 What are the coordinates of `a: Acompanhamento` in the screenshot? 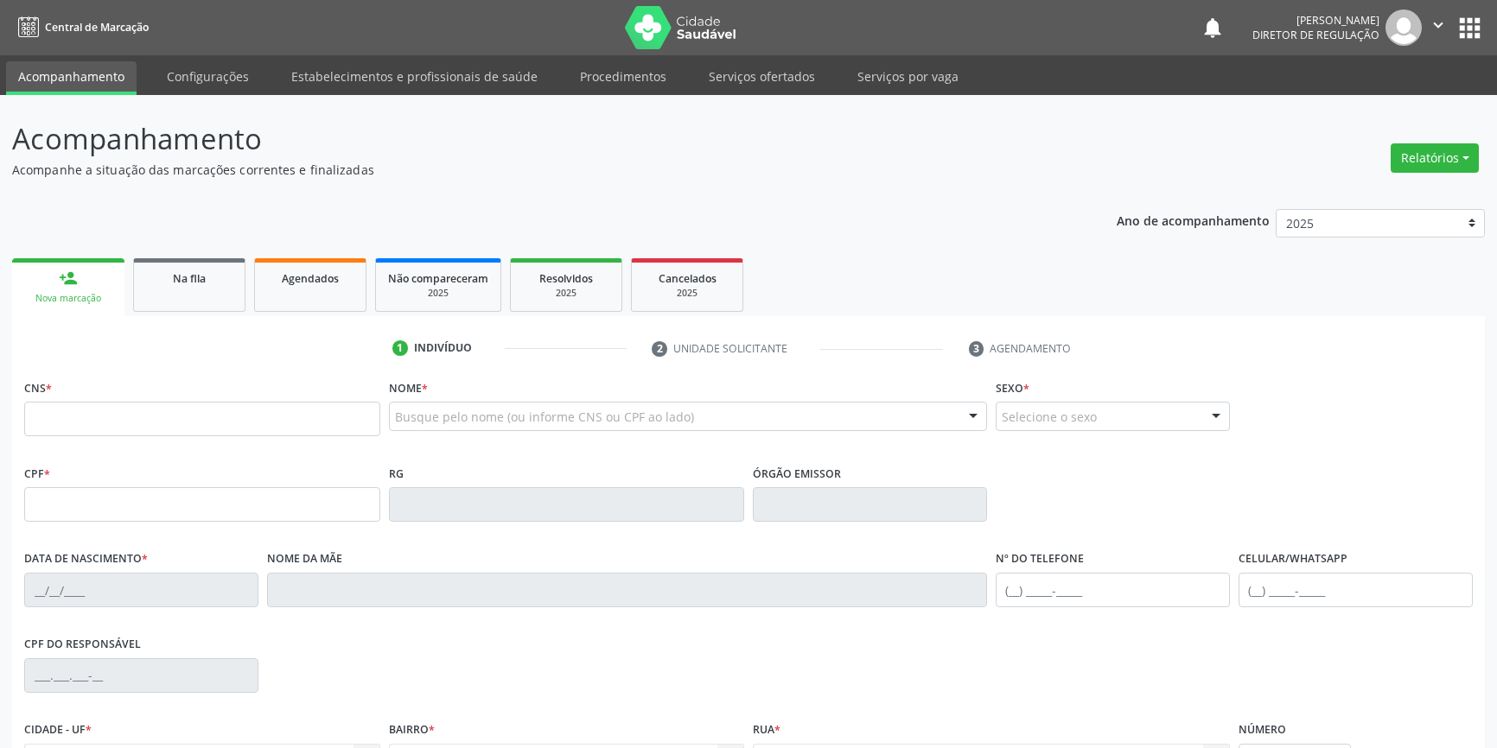 It's located at (71, 78).